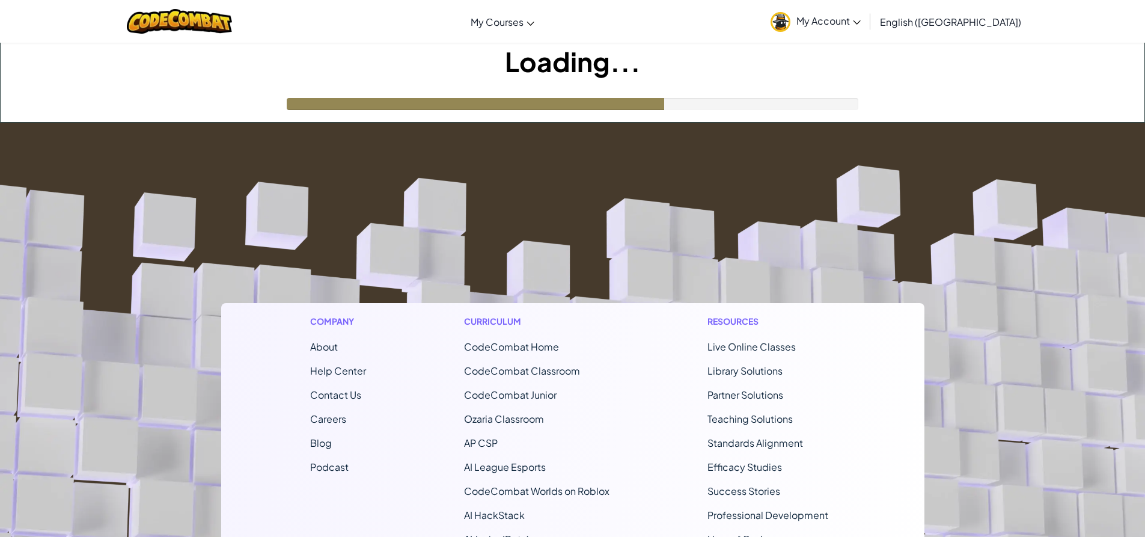 This screenshot has width=1145, height=537. Describe the element at coordinates (328, 418) in the screenshot. I see `a: Careers` at that location.